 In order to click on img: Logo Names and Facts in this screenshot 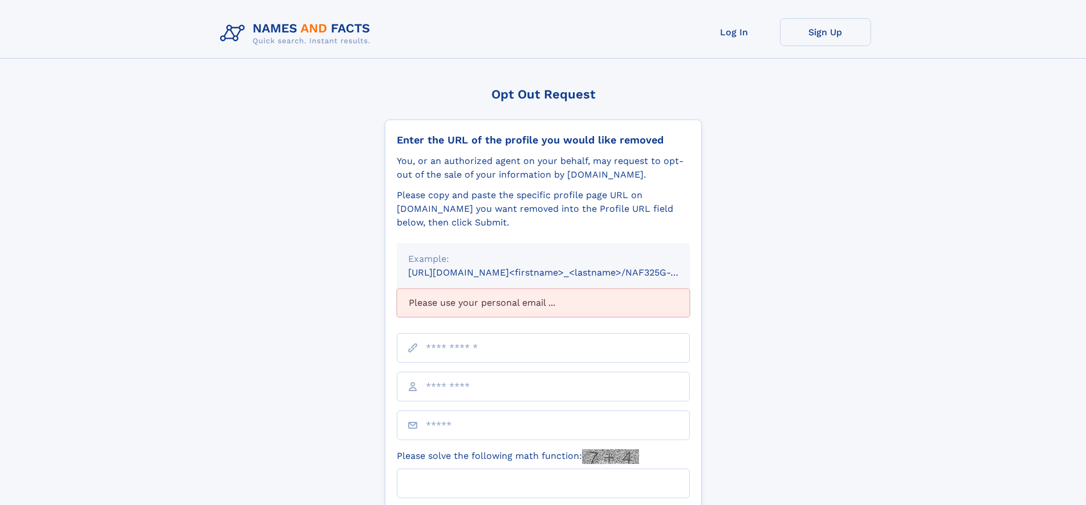, I will do `click(297, 34)`.